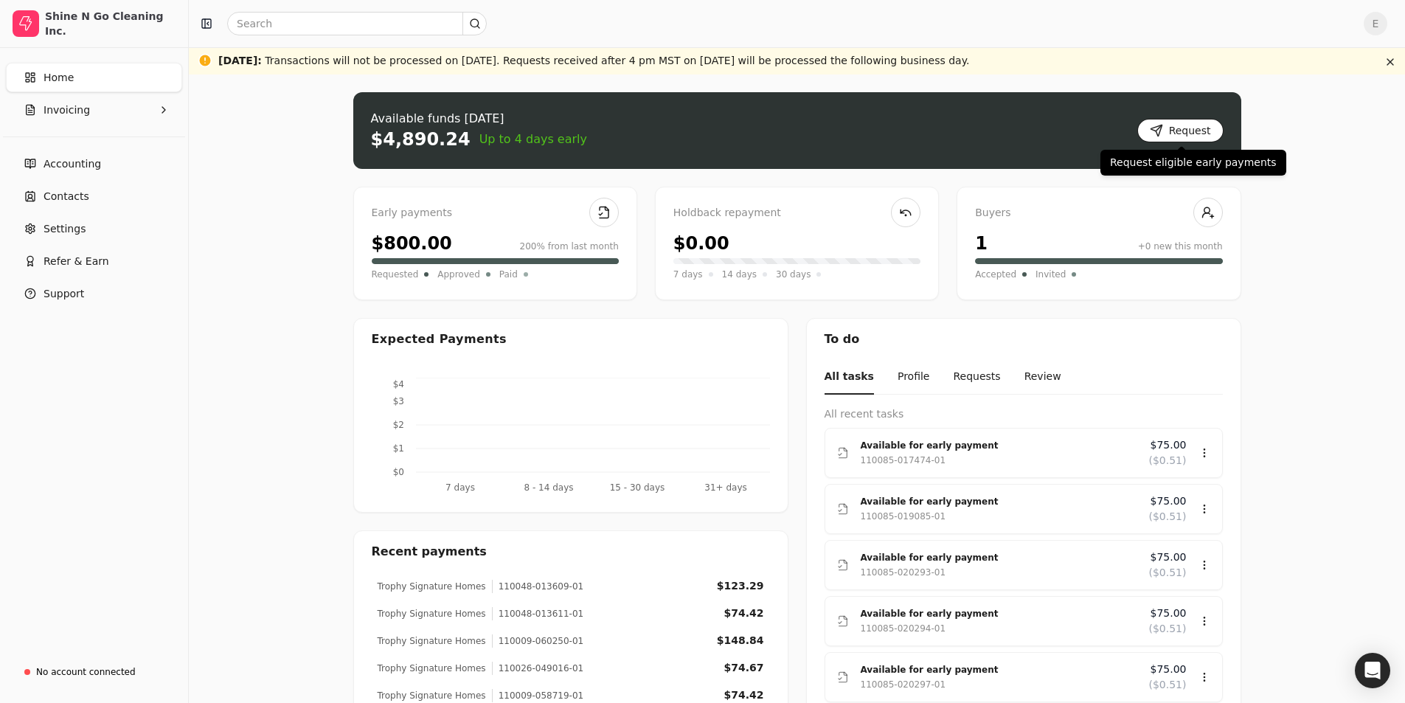 This screenshot has height=703, width=1405. Describe the element at coordinates (538, 614) in the screenshot. I see `div: 110048-013611-01` at that location.